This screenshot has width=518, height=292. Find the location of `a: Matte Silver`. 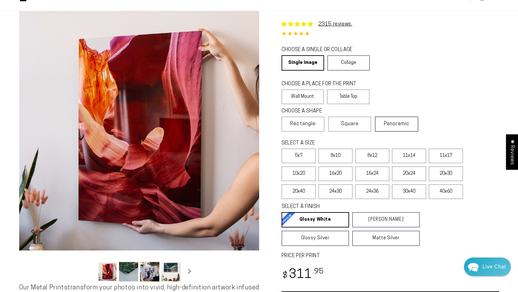

a: Matte Silver is located at coordinates (386, 239).